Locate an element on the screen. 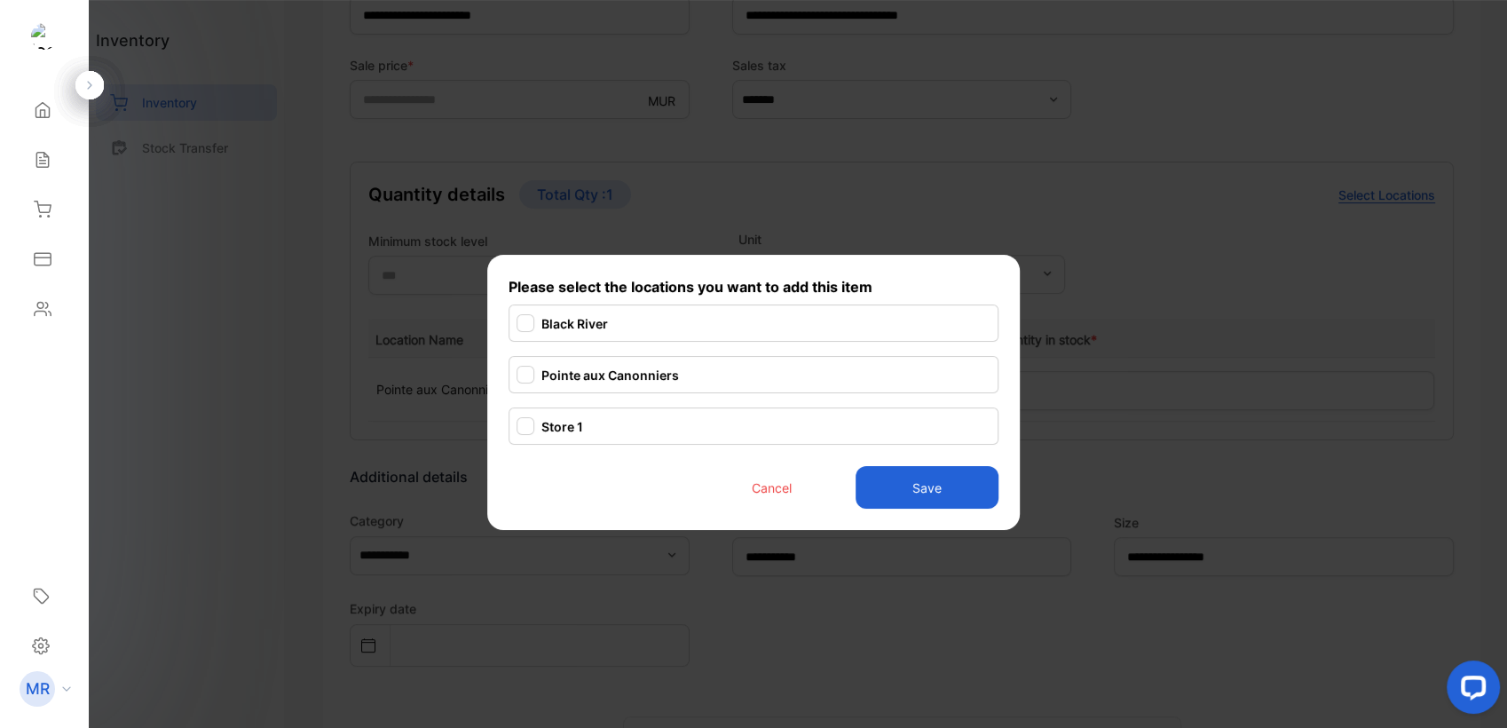  label: Black River is located at coordinates (574, 323).